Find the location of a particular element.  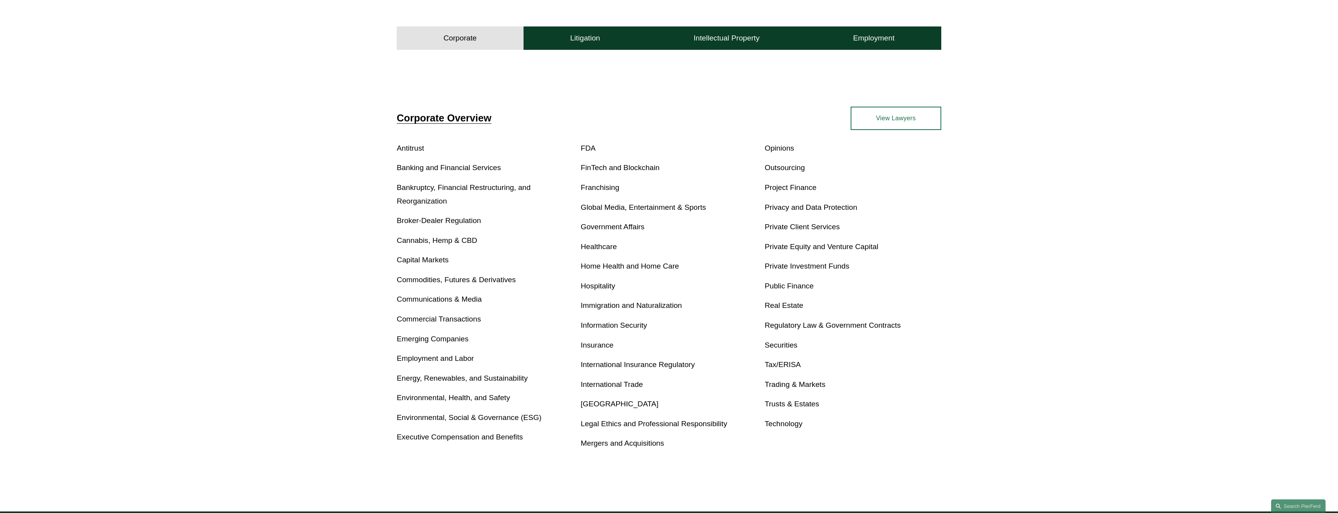

a: Mergers and Acquisitions is located at coordinates (622, 443).